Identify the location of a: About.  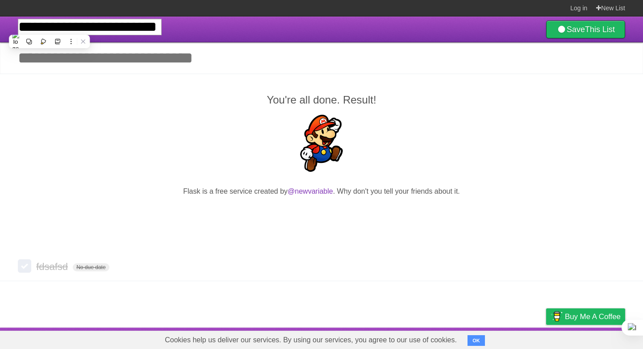
(437, 339).